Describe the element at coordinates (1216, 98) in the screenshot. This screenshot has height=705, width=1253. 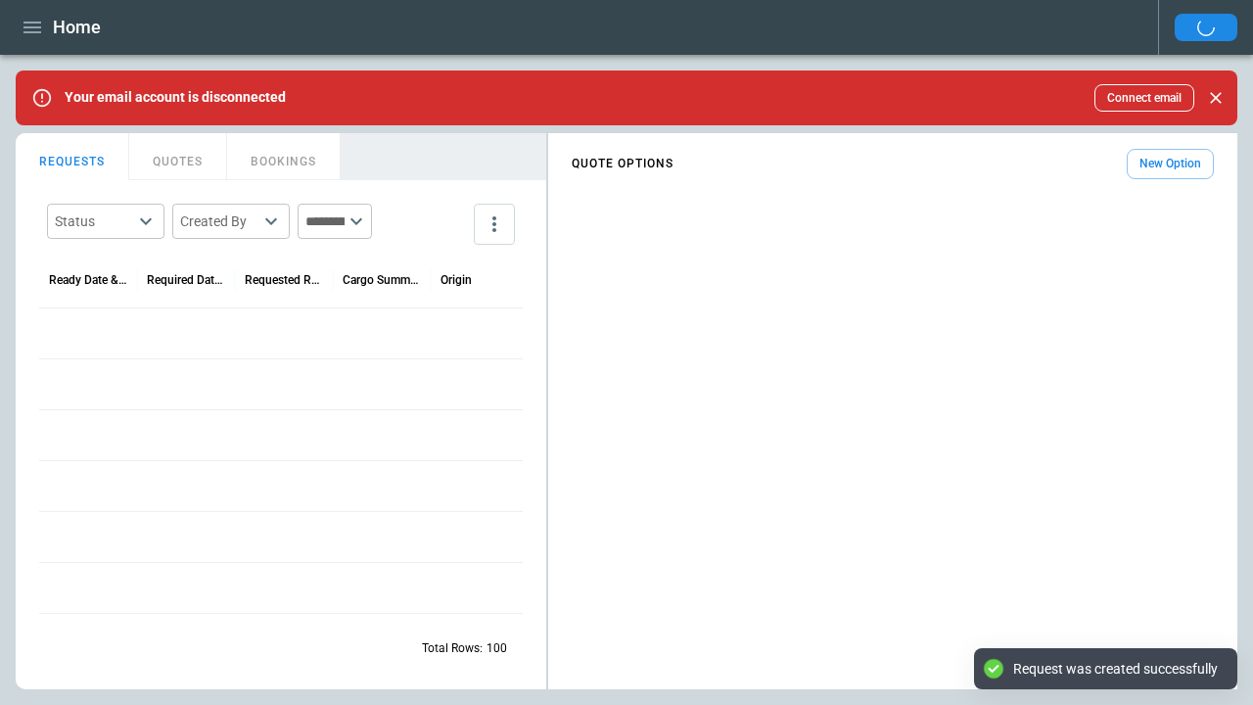
I see `div: dismiss` at that location.